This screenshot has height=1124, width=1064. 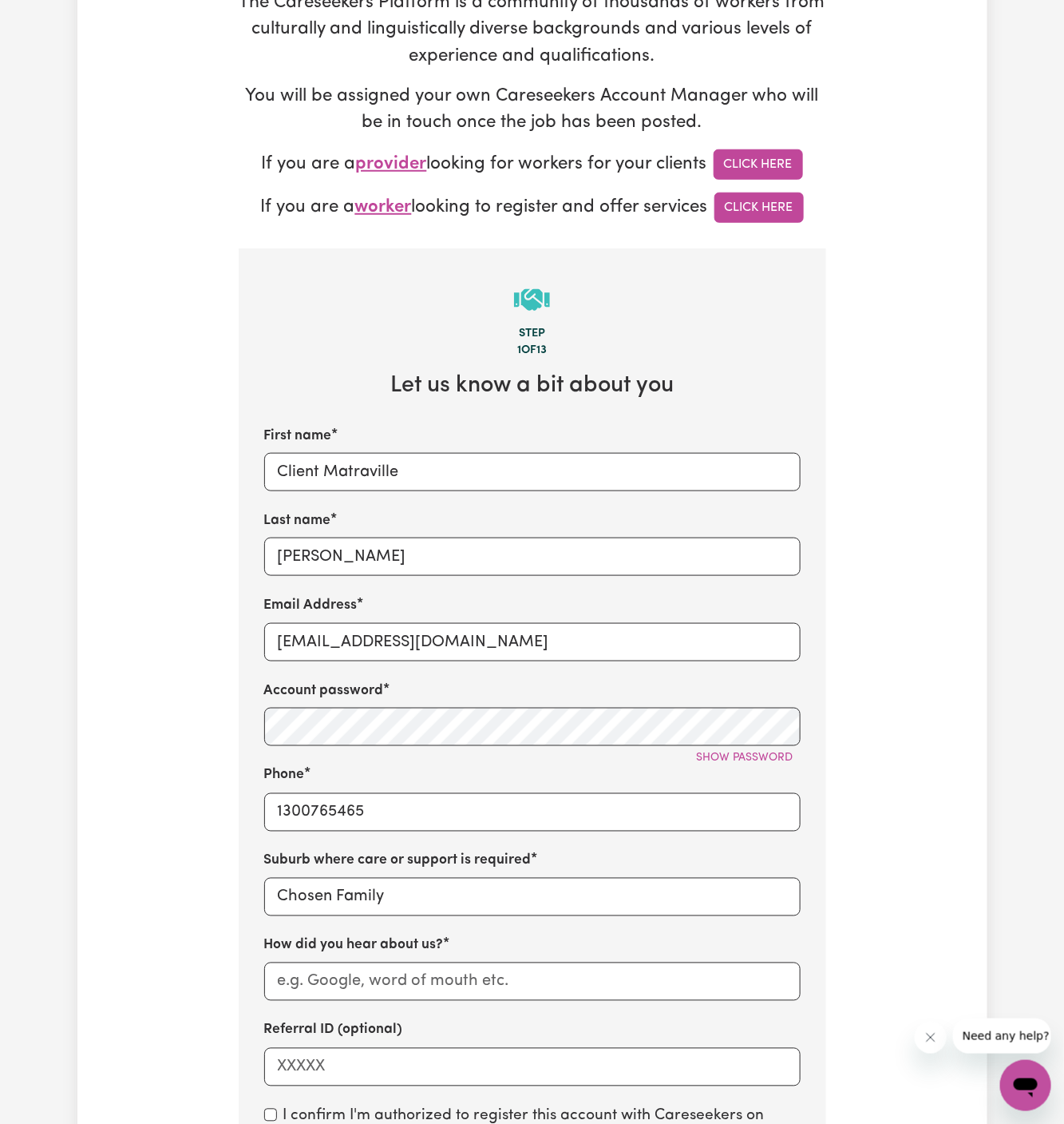 I want to click on label: Email Address, so click(x=310, y=605).